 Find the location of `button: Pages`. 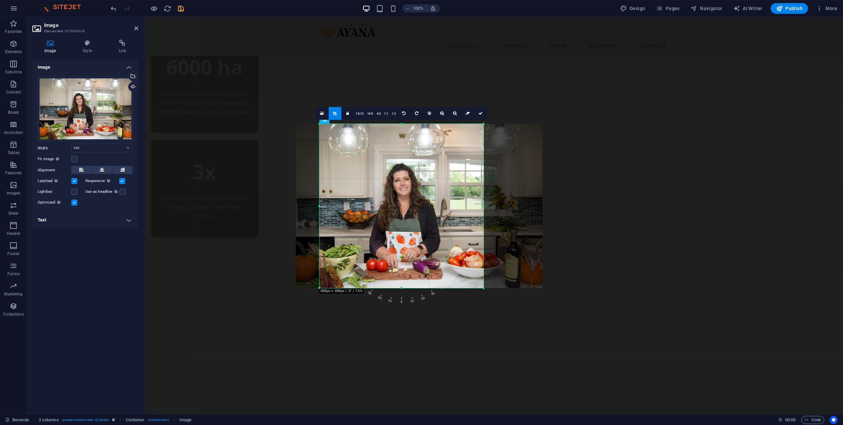

button: Pages is located at coordinates (668, 8).